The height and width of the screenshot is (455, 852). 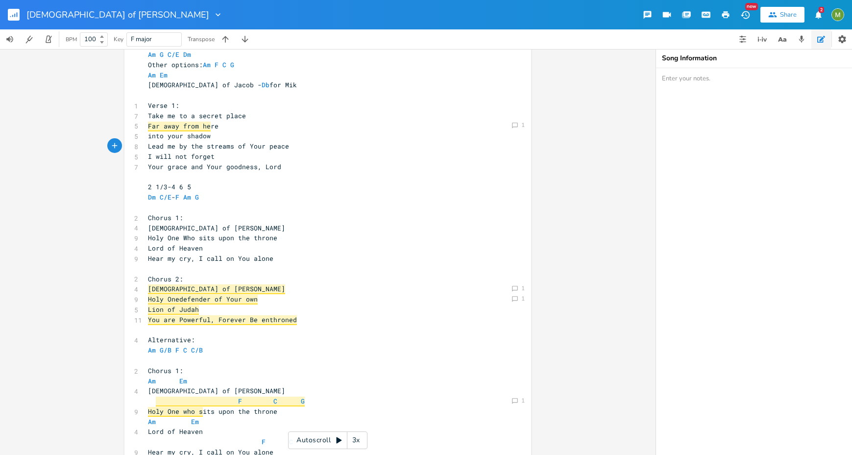 What do you see at coordinates (71, 39) in the screenshot?
I see `div: BPM` at bounding box center [71, 39].